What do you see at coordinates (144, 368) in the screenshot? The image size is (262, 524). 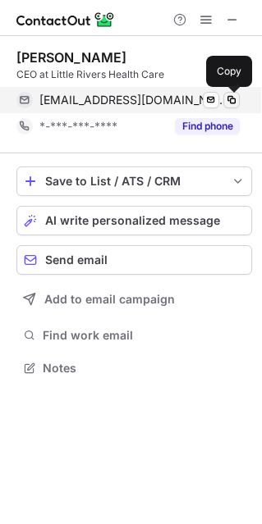 I see `span: Notes` at bounding box center [144, 368].